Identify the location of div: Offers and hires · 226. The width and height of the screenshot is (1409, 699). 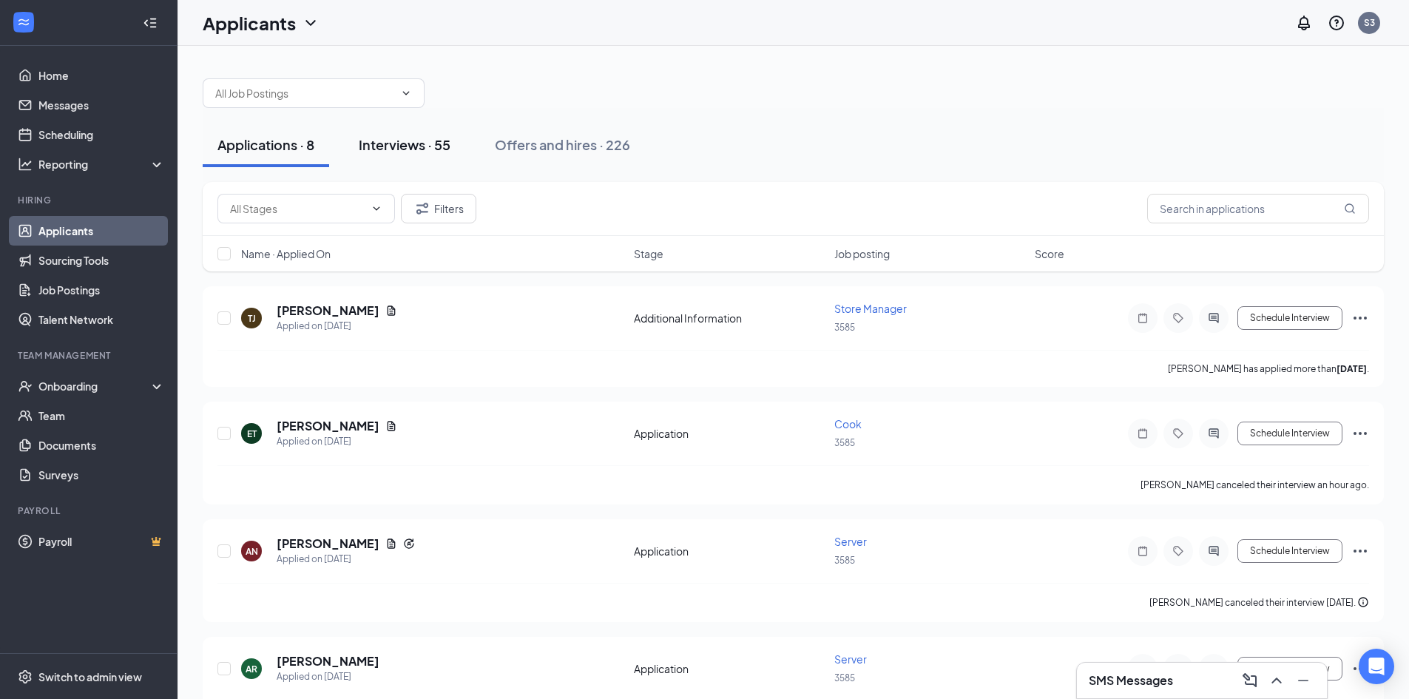
(562, 144).